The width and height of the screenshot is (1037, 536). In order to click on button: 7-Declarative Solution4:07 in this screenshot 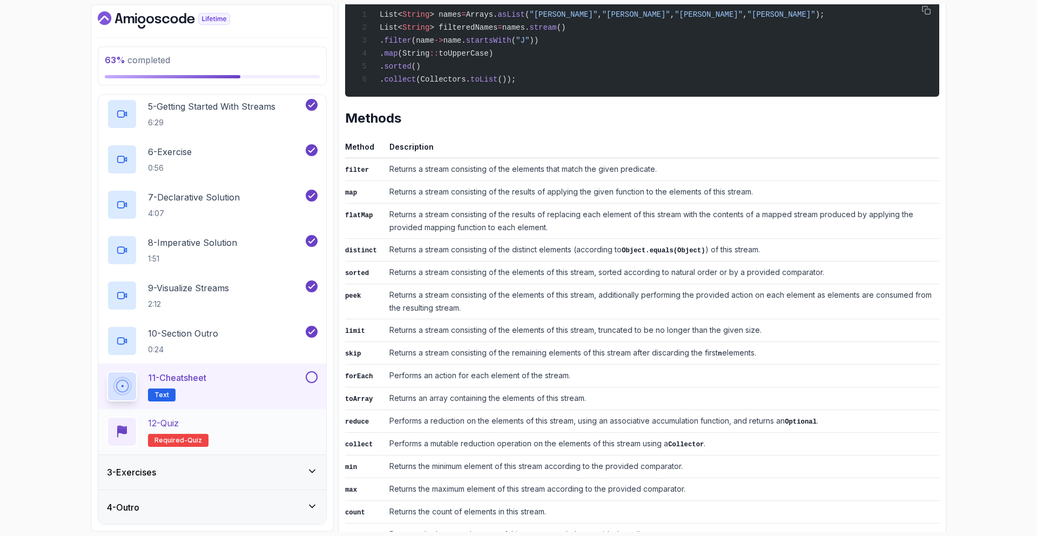, I will do `click(212, 205)`.